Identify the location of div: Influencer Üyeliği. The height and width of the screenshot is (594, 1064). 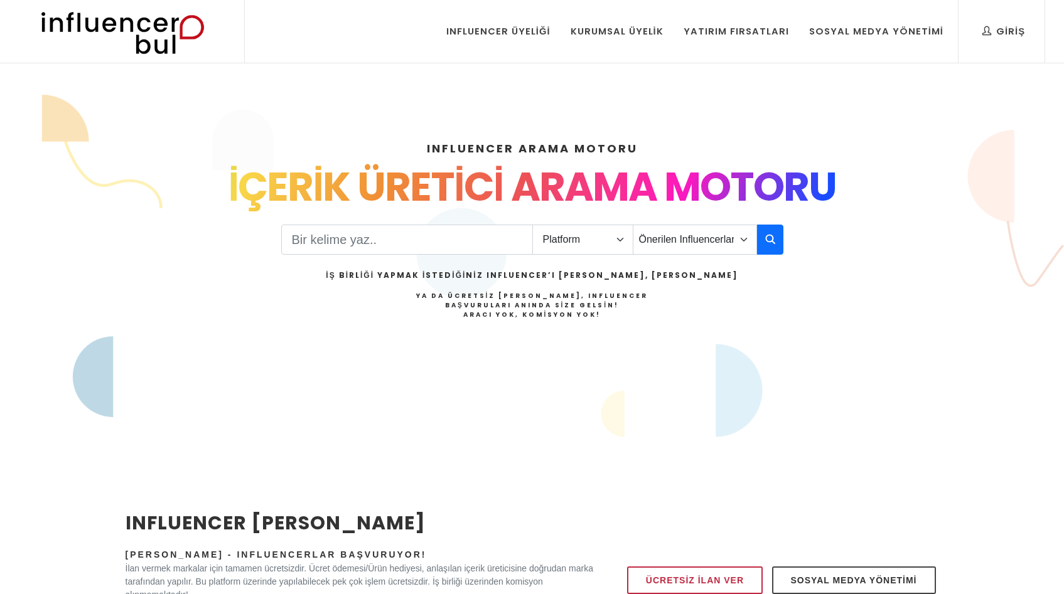
(498, 31).